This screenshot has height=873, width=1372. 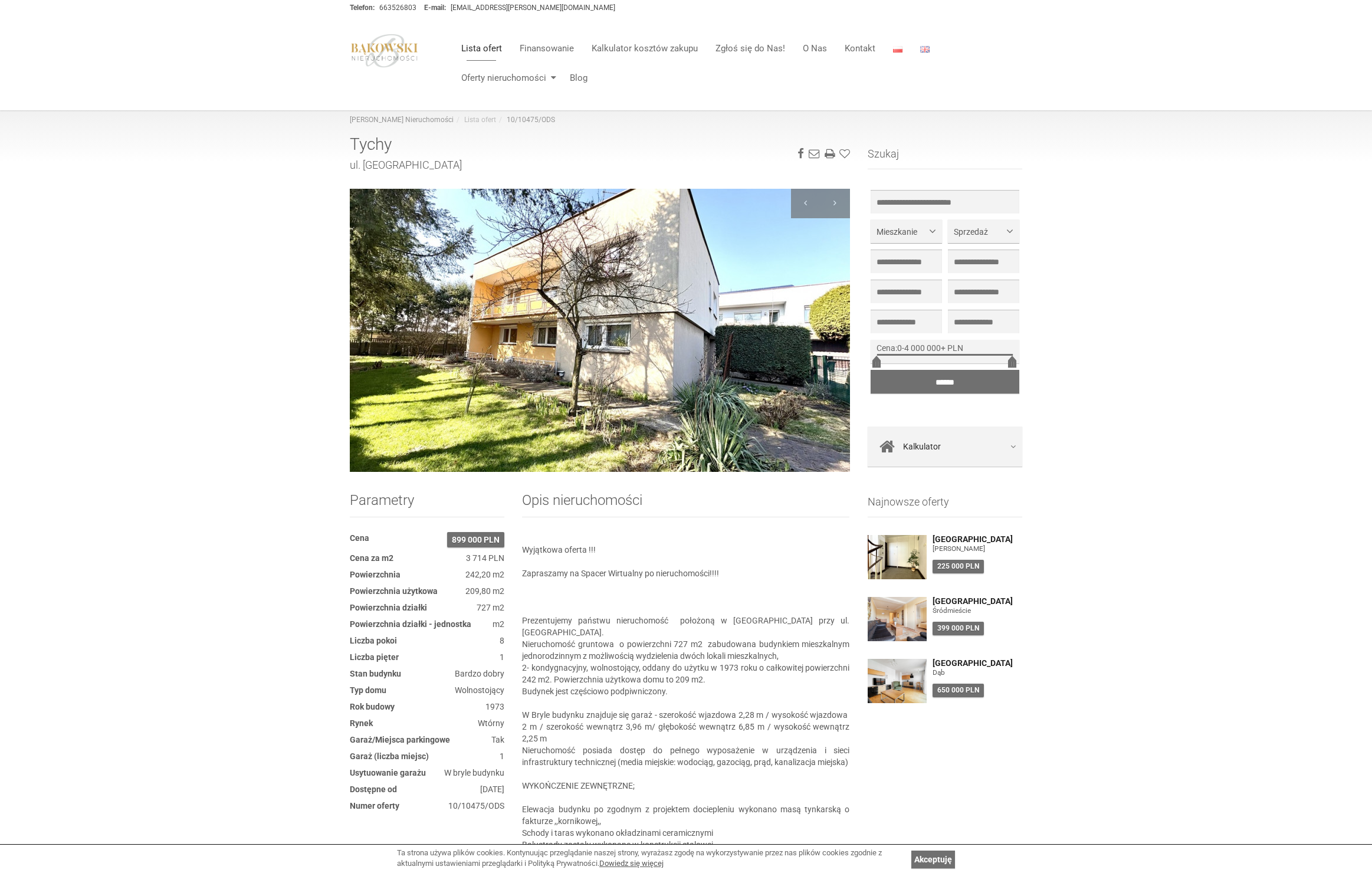 I want to click on dt: Numer oferty, so click(x=375, y=805).